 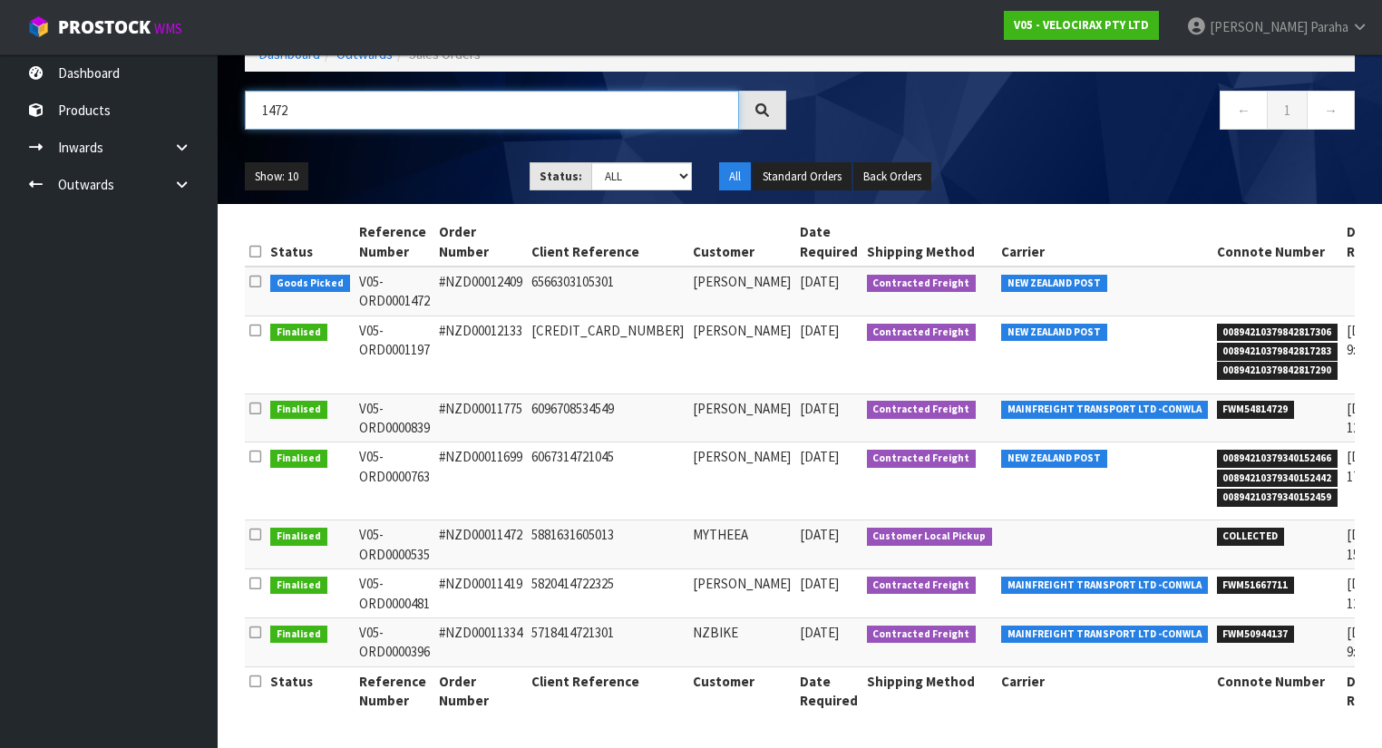 I want to click on strong: Status:, so click(x=560, y=176).